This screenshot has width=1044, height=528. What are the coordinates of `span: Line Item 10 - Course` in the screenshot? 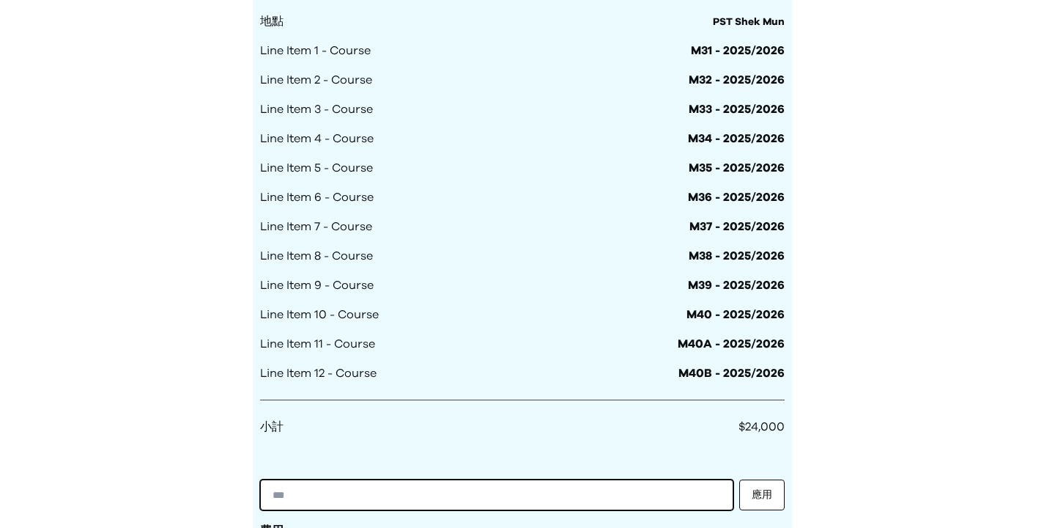 It's located at (320, 314).